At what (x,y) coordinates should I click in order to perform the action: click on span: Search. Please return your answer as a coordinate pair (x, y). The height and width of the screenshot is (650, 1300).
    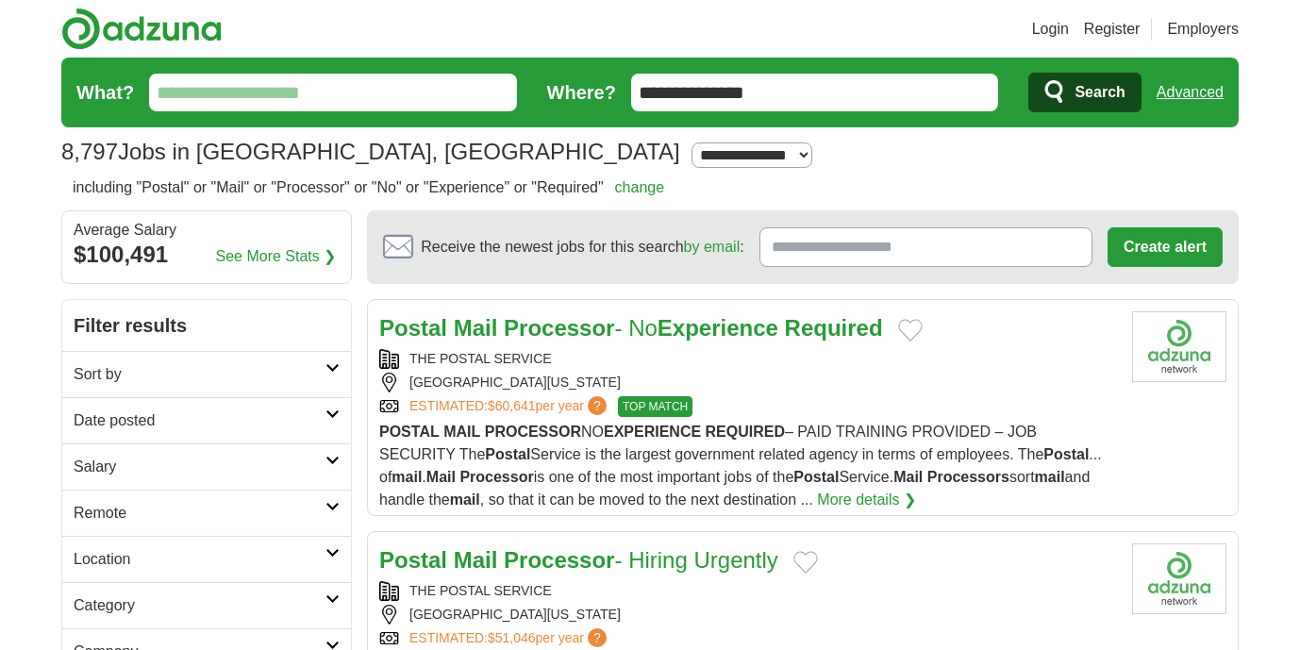
    Looking at the image, I should click on (1099, 92).